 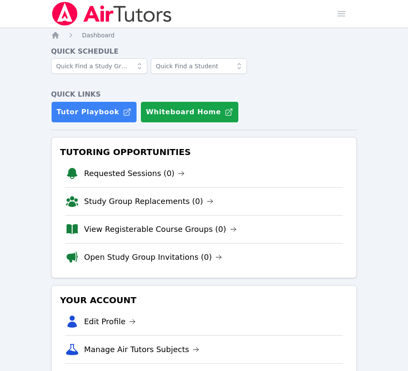 What do you see at coordinates (204, 152) in the screenshot?
I see `h3: Tutoring Opportunities` at bounding box center [204, 152].